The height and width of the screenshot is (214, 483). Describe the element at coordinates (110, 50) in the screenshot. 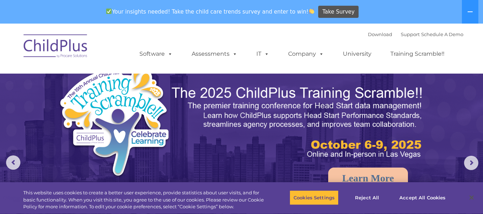

I see `span: Last name` at that location.